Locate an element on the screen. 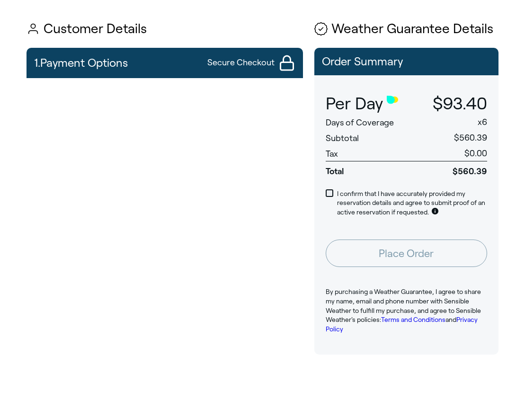 This screenshot has height=418, width=525. p: I confirm that I have accurately provided my reservation details and agree to submit proof of an ... is located at coordinates (412, 203).